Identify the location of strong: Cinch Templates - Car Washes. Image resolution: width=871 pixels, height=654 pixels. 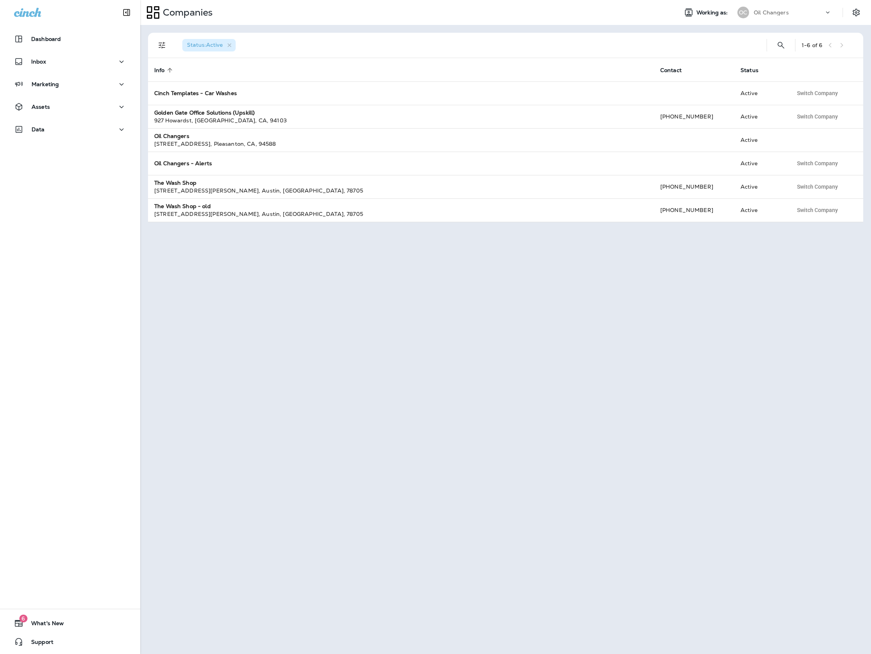
(196, 93).